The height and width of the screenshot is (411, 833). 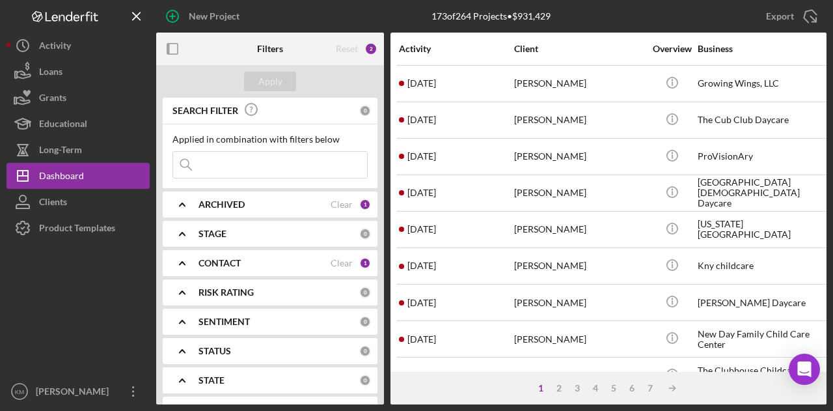 What do you see at coordinates (422, 229) in the screenshot?
I see `time: 2025-07-17 04:29` at bounding box center [422, 229].